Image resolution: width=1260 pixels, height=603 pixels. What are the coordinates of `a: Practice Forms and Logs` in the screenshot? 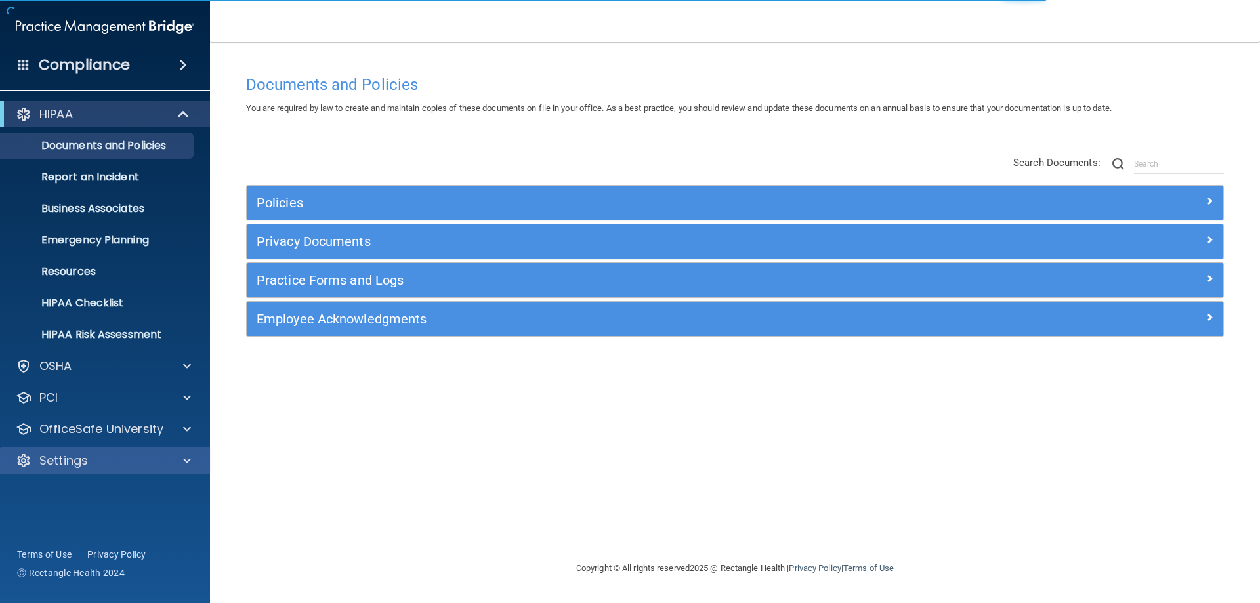 It's located at (735, 280).